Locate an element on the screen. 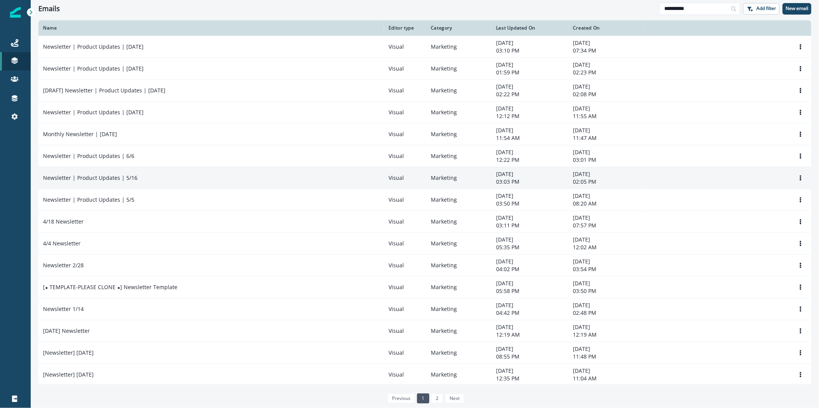 This screenshot has width=819, height=408. p: 11:55 AM is located at coordinates (606, 116).